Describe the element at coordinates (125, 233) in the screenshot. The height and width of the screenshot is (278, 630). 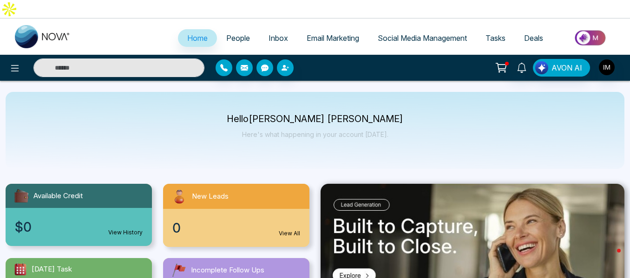
I see `a: View History` at that location.